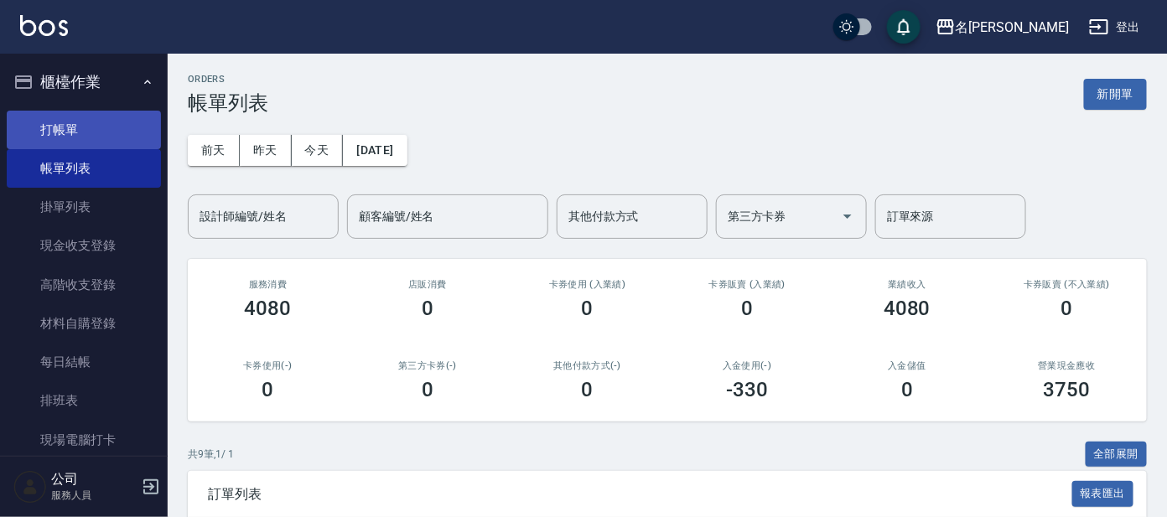  What do you see at coordinates (1103, 493) in the screenshot?
I see `a: 報表匯出` at bounding box center [1103, 493].